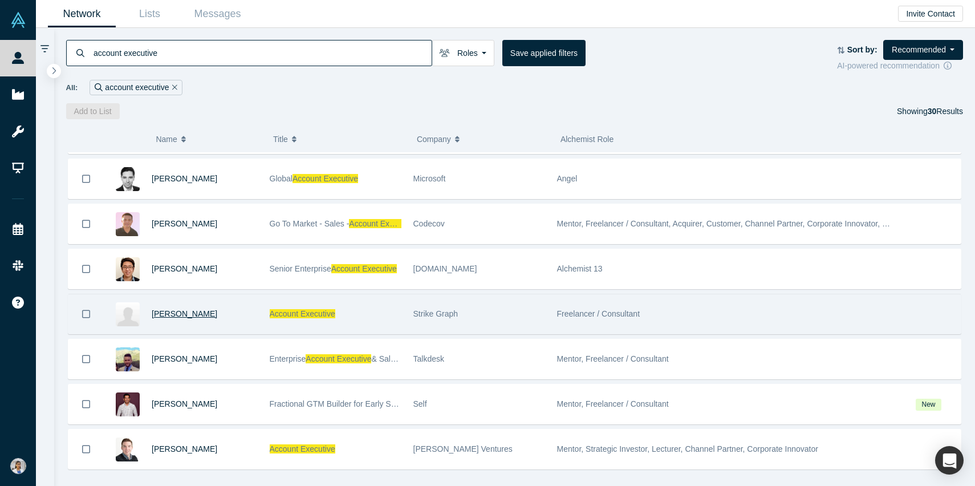  What do you see at coordinates (300, 269) in the screenshot?
I see `span: Senior Enterprise` at bounding box center [300, 269].